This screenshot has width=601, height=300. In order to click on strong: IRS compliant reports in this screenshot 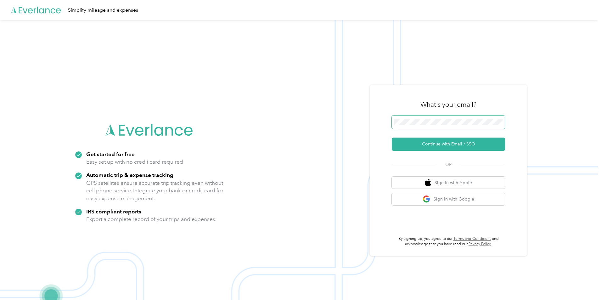, I will do `click(114, 211)`.